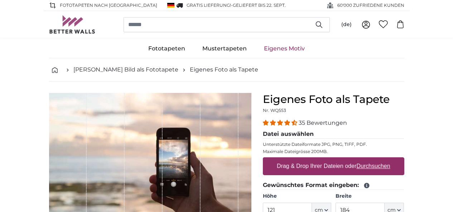 This screenshot has width=453, height=212. Describe the element at coordinates (72, 24) in the screenshot. I see `img: Betterwalls` at that location.